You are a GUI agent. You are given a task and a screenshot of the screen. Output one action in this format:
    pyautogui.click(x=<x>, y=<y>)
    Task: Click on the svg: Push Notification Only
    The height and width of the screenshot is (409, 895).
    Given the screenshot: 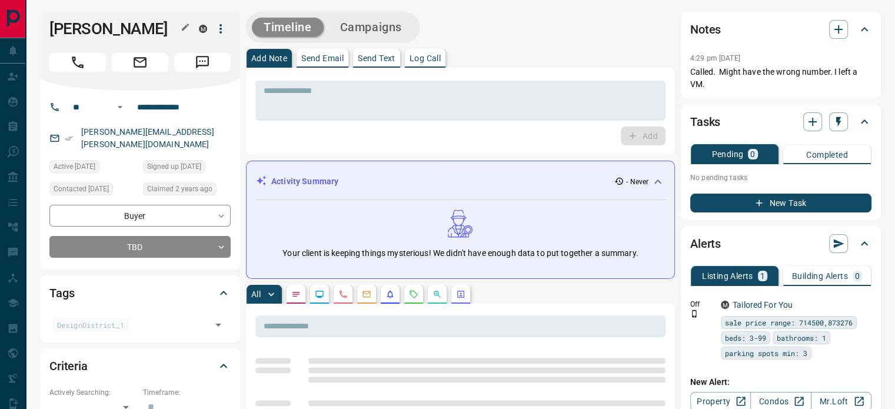 What is the action you would take?
    pyautogui.click(x=694, y=314)
    